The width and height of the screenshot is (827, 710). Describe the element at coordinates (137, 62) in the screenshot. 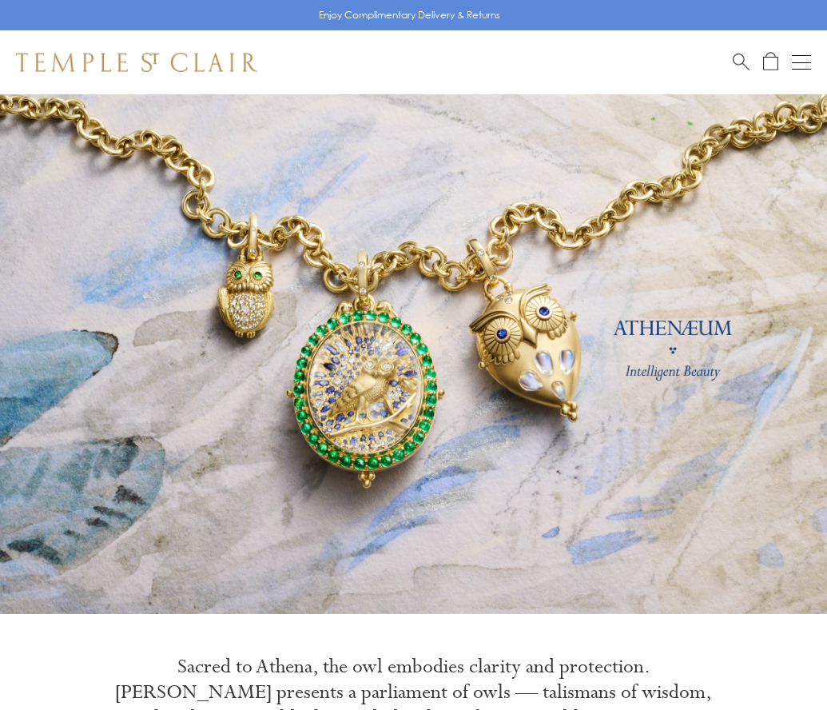

I see `img: Temple St. Clair` at that location.